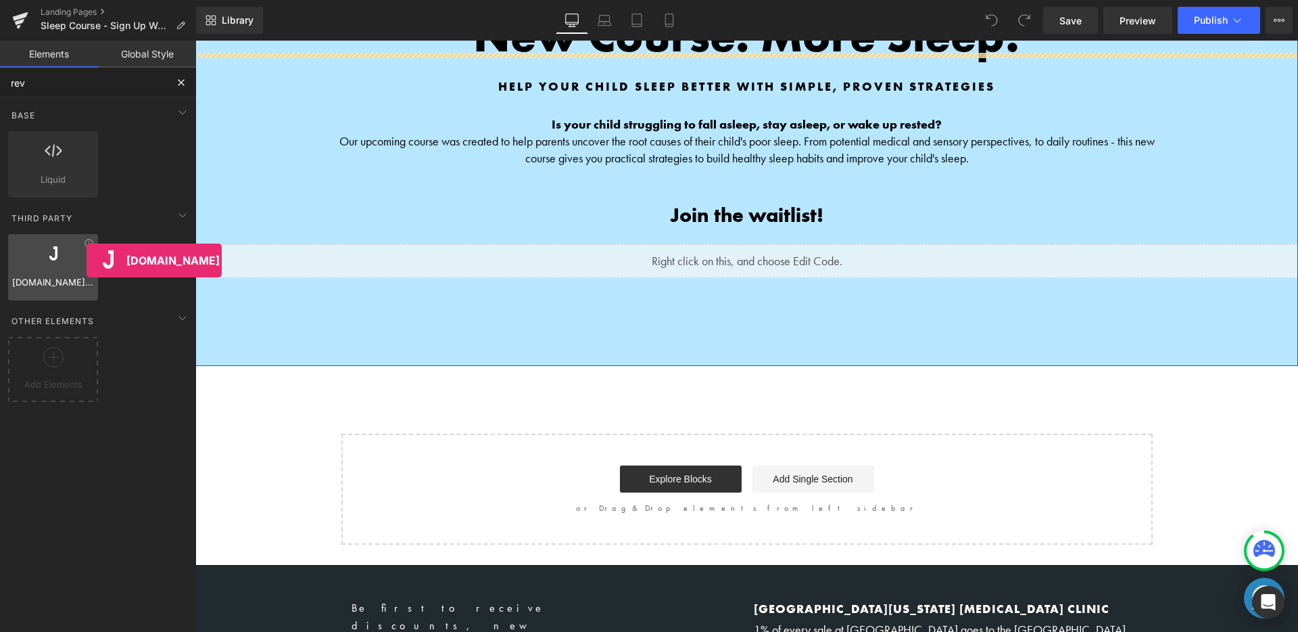  Describe the element at coordinates (637, 20) in the screenshot. I see `a: Tablet` at that location.